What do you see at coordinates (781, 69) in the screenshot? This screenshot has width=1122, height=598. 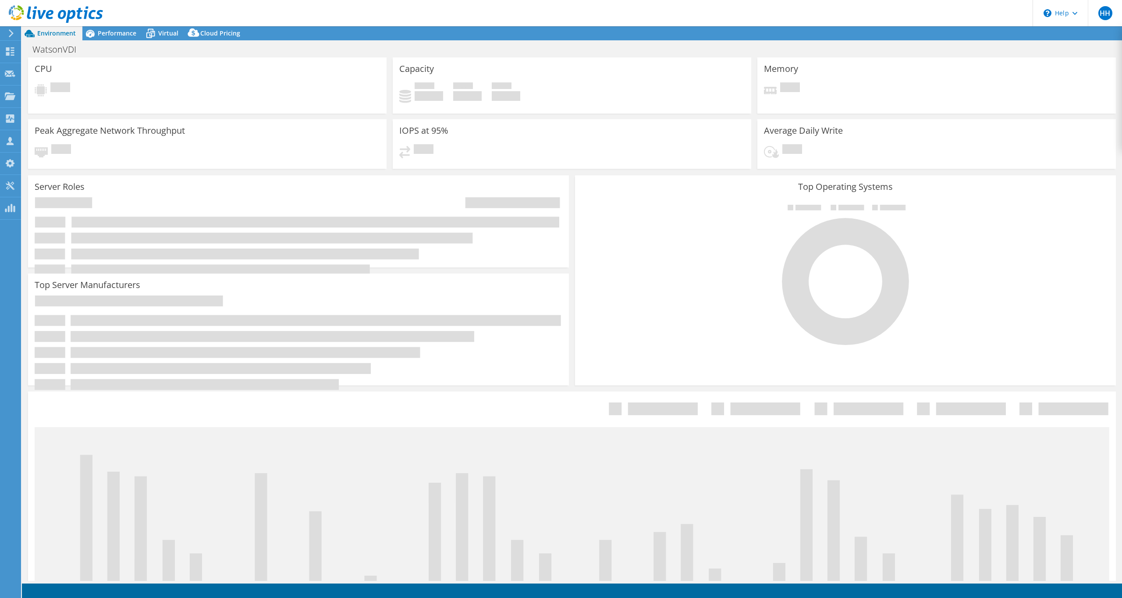 I see `h3: Memory` at bounding box center [781, 69].